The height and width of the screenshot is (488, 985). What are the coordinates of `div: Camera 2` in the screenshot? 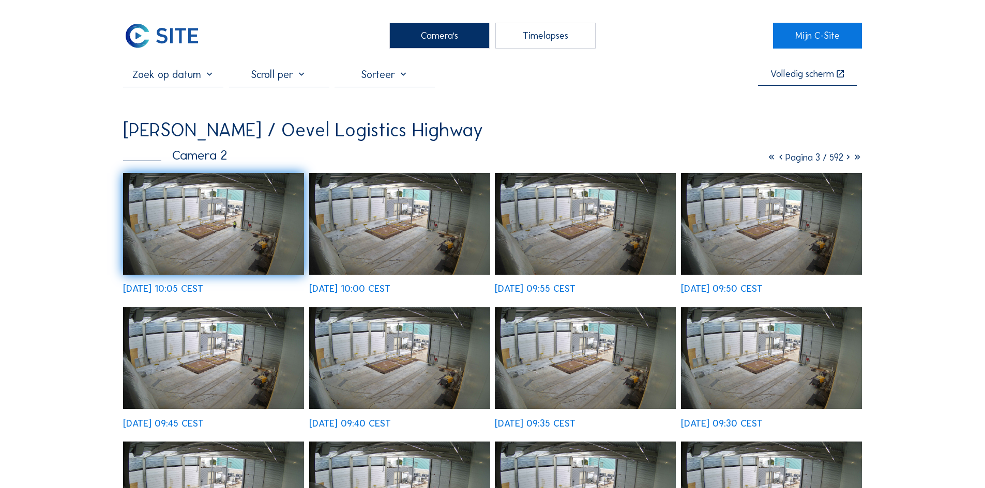 It's located at (175, 156).